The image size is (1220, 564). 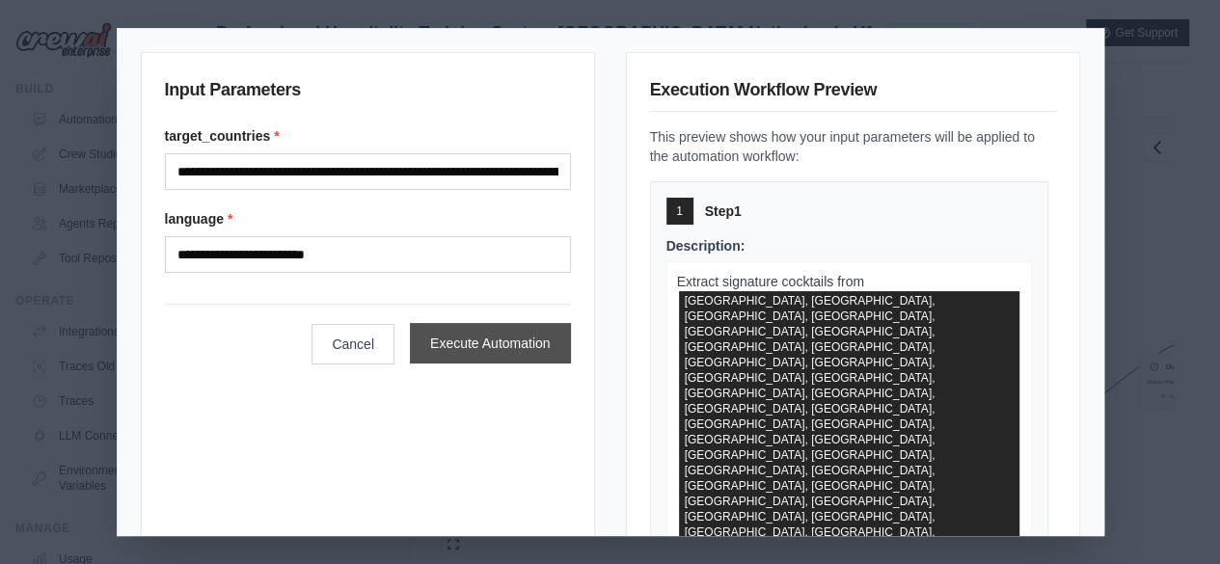 What do you see at coordinates (770, 282) in the screenshot?
I see `span: Extract signature cocktails from` at bounding box center [770, 282].